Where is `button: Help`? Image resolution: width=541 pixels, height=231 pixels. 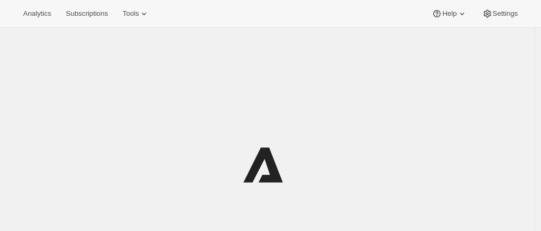
button: Help is located at coordinates (449, 14).